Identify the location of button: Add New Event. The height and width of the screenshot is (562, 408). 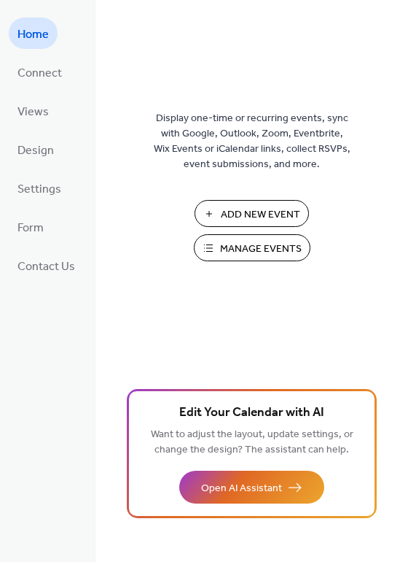
(252, 213).